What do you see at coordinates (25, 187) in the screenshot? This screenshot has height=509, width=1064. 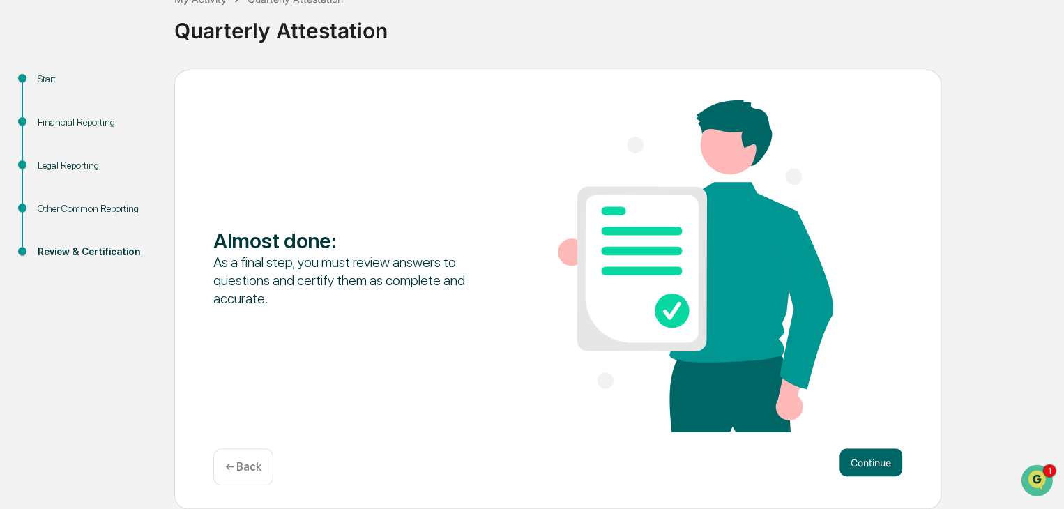 I see `img: Jack Rasmussen` at bounding box center [25, 187].